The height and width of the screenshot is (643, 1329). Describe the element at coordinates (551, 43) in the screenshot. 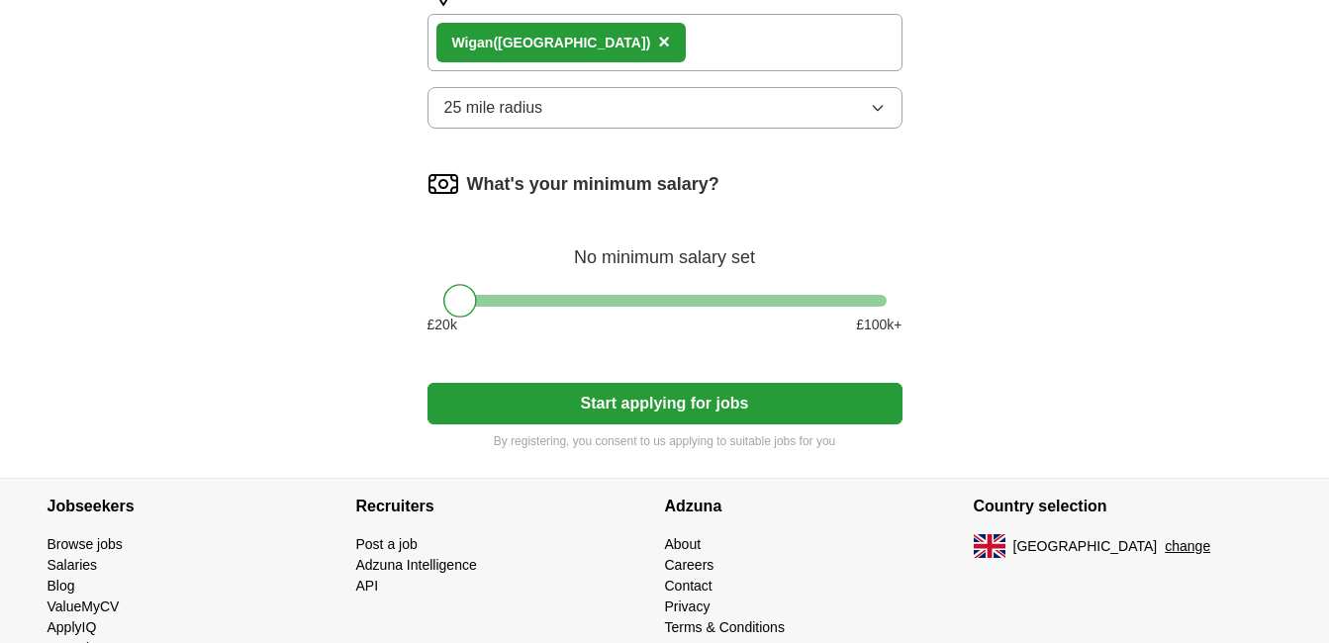

I see `div: n` at that location.